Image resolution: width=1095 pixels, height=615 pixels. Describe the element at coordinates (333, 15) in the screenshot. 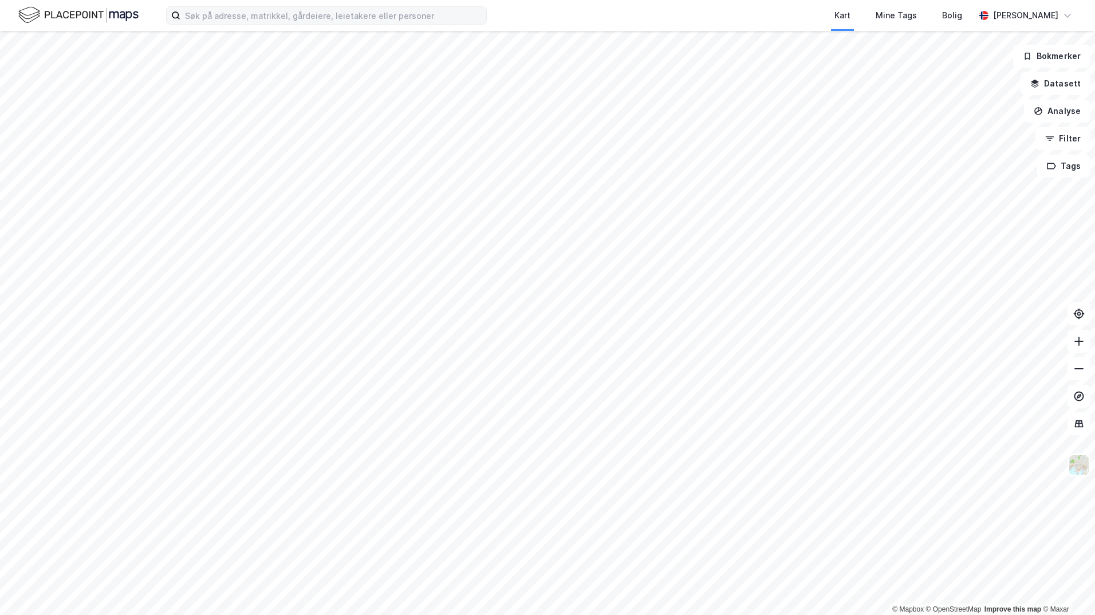

I see `input: Søk på adresse, matrikkel, gårdeiere, leietakere eller personer` at that location.